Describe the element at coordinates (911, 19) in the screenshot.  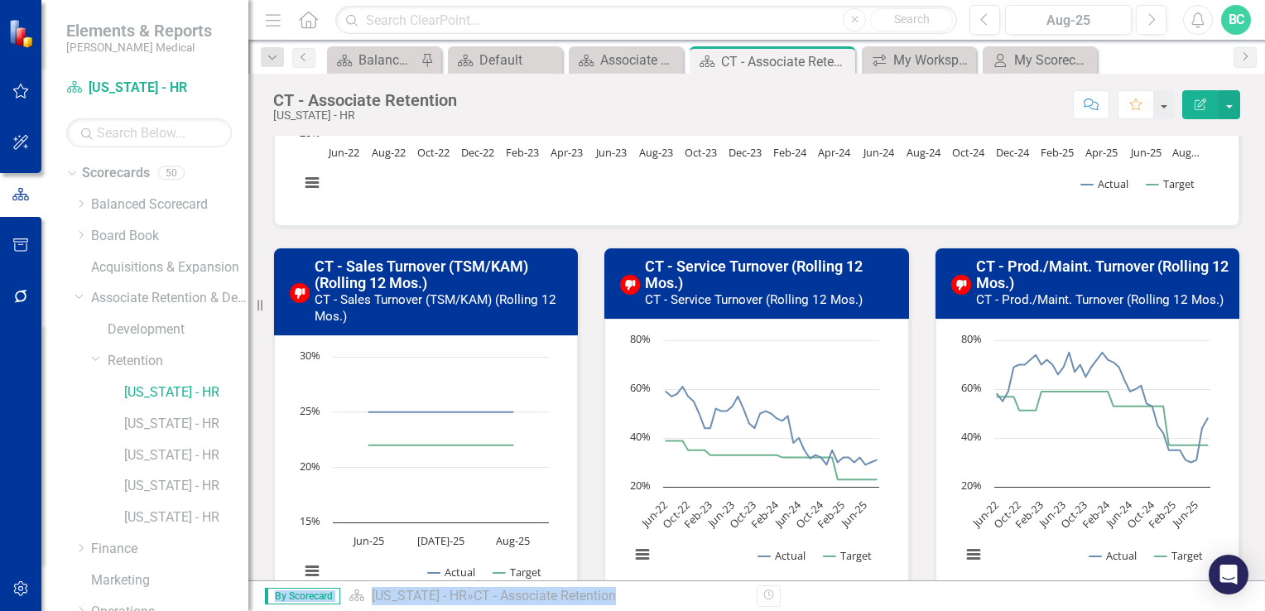
I see `span: Search` at that location.